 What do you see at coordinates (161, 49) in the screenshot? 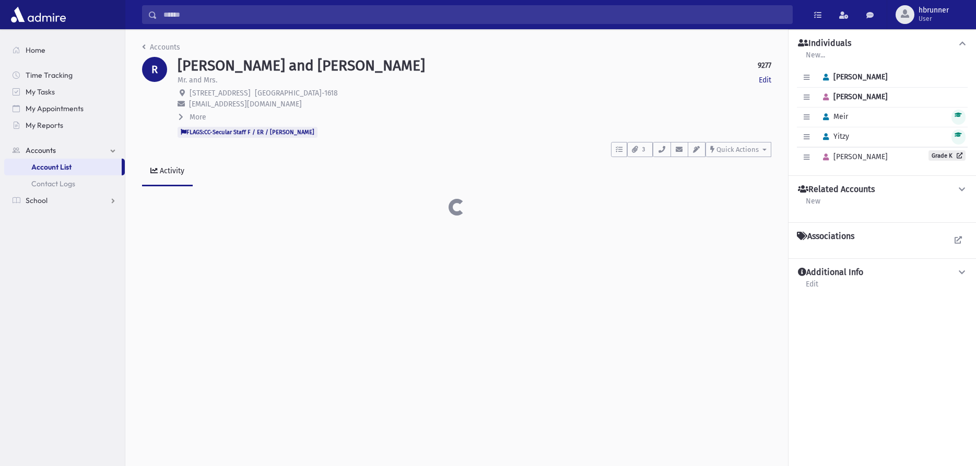
I see `nav: breadcrumb` at bounding box center [161, 49].